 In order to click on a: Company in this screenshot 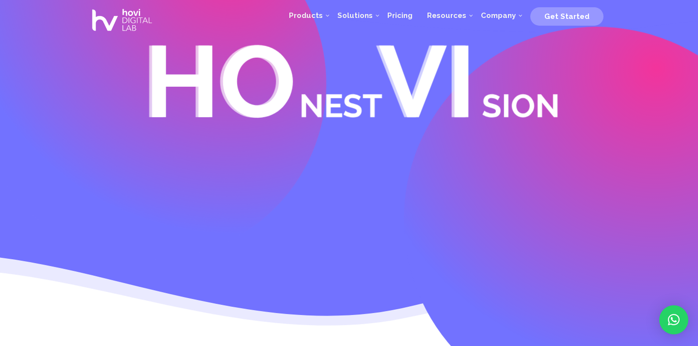, I will do `click(499, 16)`.